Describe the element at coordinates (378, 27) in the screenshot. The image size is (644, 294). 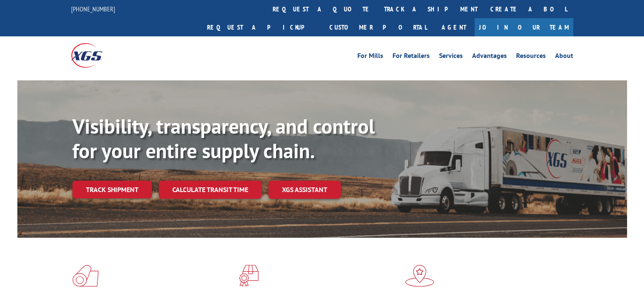
I see `a: Customer Portal` at that location.